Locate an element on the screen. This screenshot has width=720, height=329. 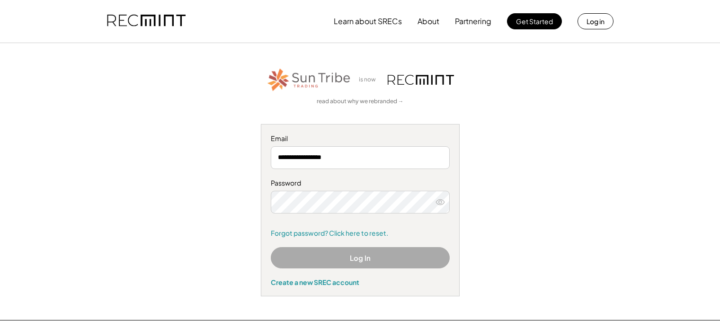
button: Get Started is located at coordinates (534, 21).